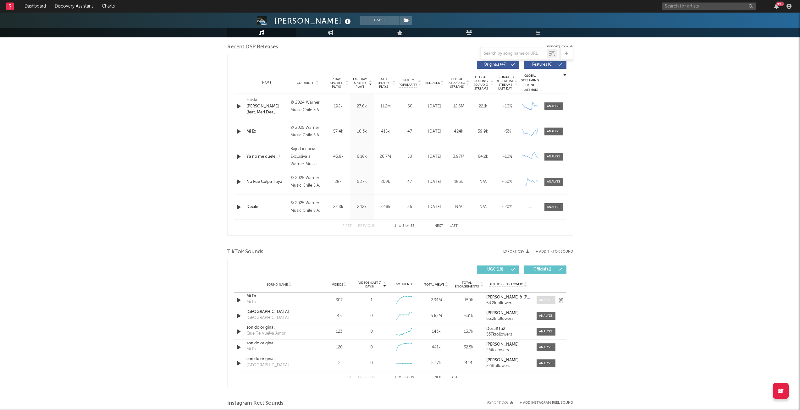 This screenshot has width=800, height=410. Describe the element at coordinates (362, 207) in the screenshot. I see `div: 2.12k` at that location.